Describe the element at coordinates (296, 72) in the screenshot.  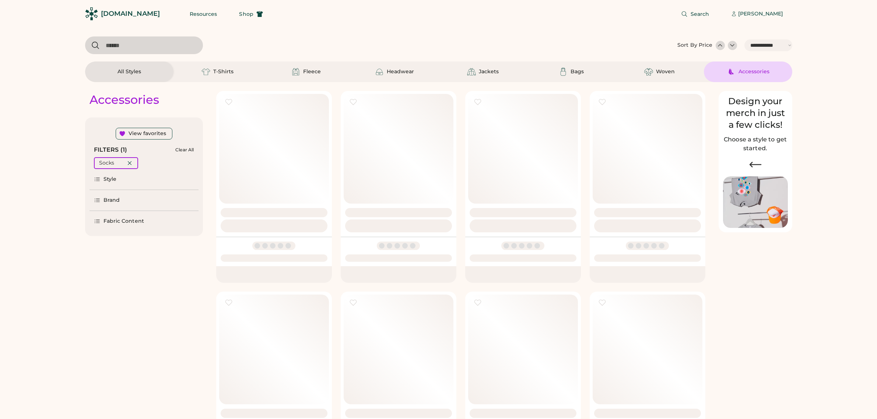
I see `img: Fleece Icon` at that location.